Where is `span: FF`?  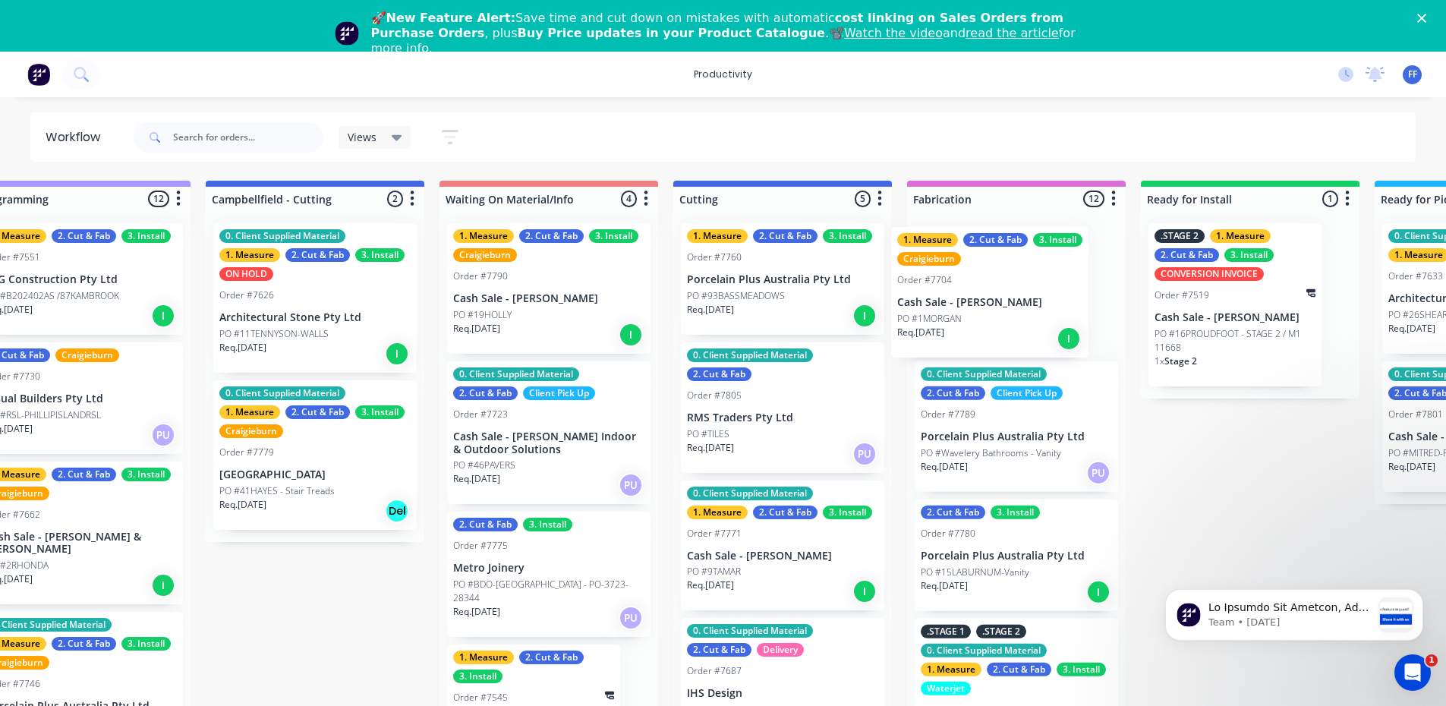
span: FF is located at coordinates (1413, 74).